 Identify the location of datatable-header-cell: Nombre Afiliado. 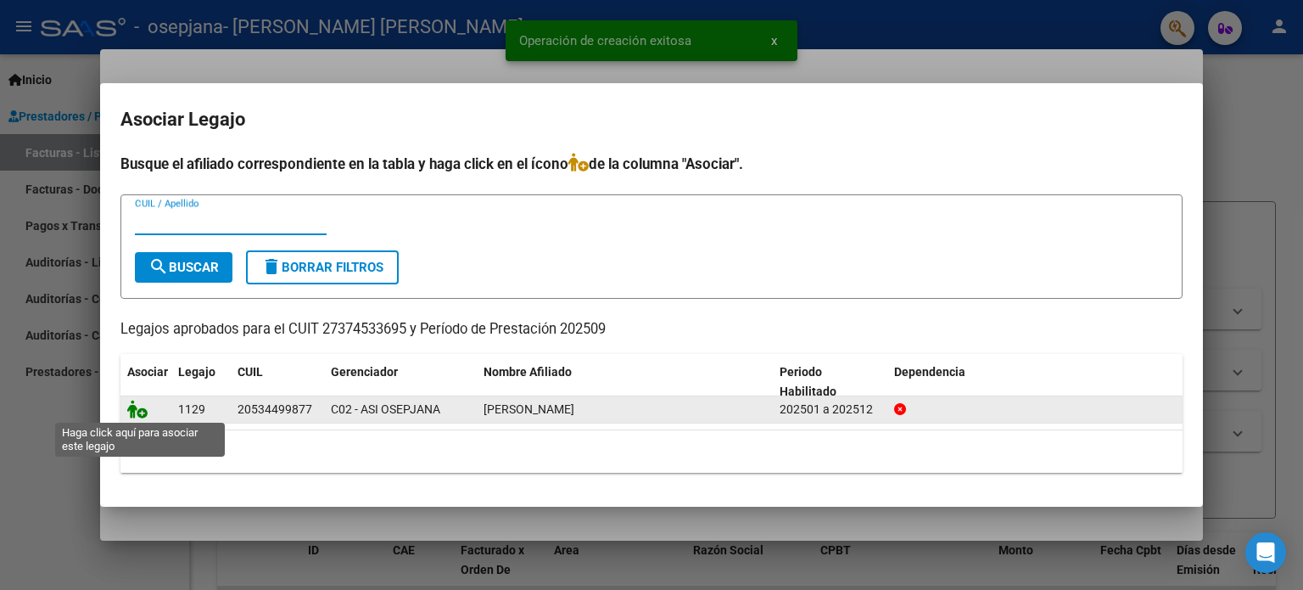
(625, 382).